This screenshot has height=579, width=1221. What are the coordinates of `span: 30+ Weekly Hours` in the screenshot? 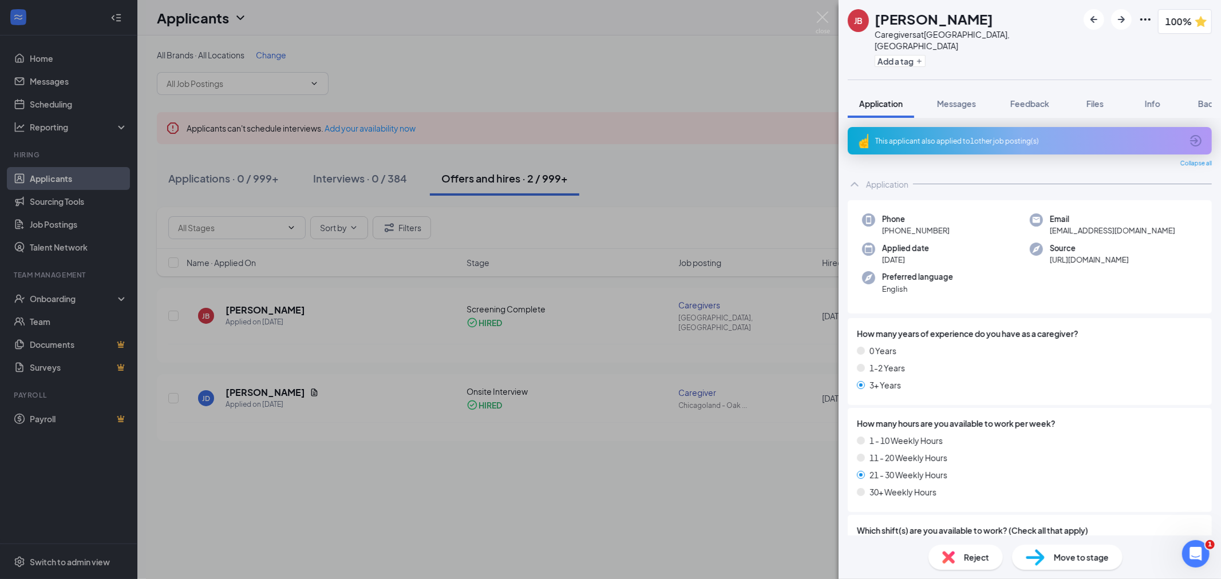 It's located at (903, 492).